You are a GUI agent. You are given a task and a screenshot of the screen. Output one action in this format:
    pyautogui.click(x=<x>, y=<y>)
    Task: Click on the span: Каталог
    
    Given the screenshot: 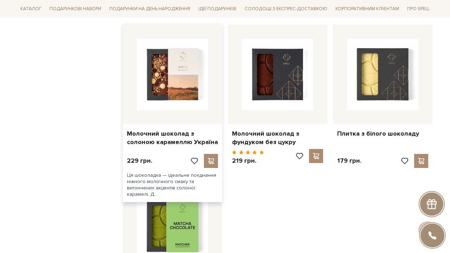 What is the action you would take?
    pyautogui.click(x=31, y=9)
    